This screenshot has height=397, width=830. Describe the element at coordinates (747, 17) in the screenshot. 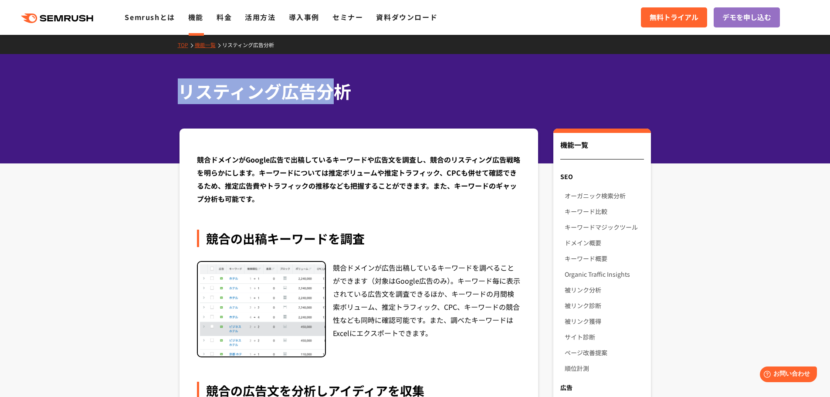

I see `a: デモを申し込む` at that location.